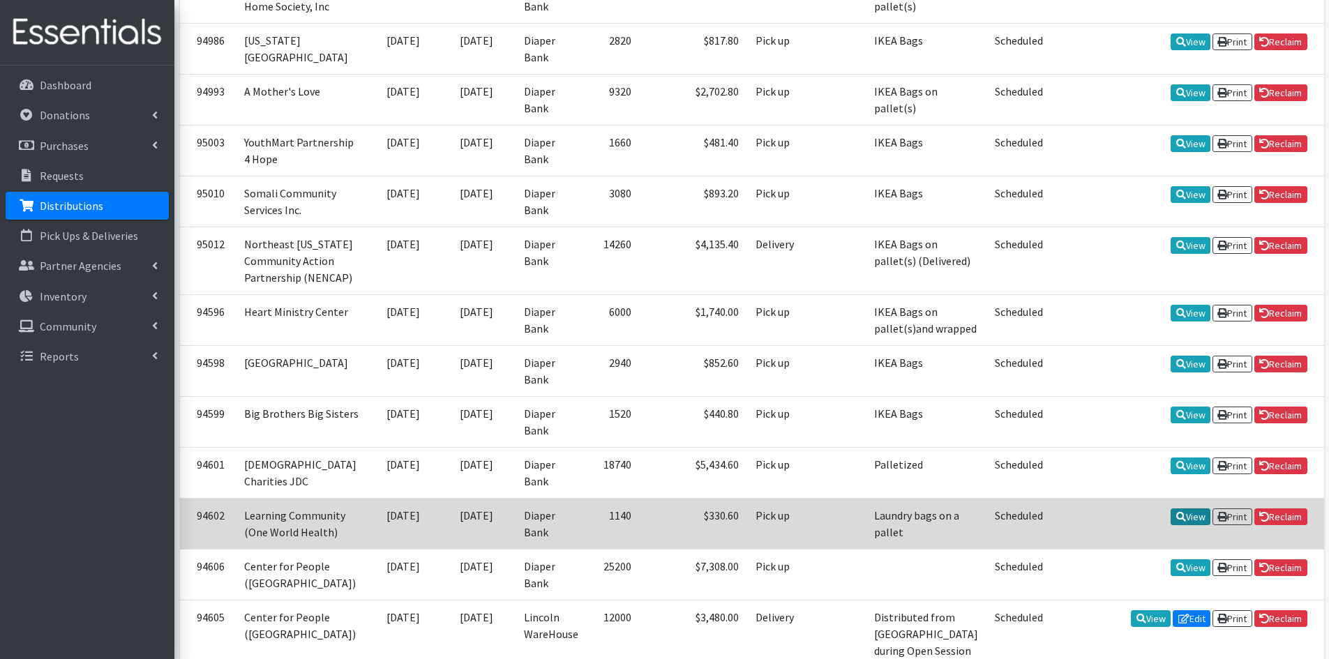  What do you see at coordinates (613, 421) in the screenshot?
I see `td: 1520` at bounding box center [613, 421].